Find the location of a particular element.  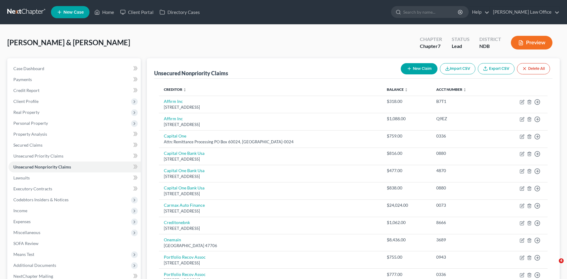

div: $318.00 is located at coordinates (406, 101).